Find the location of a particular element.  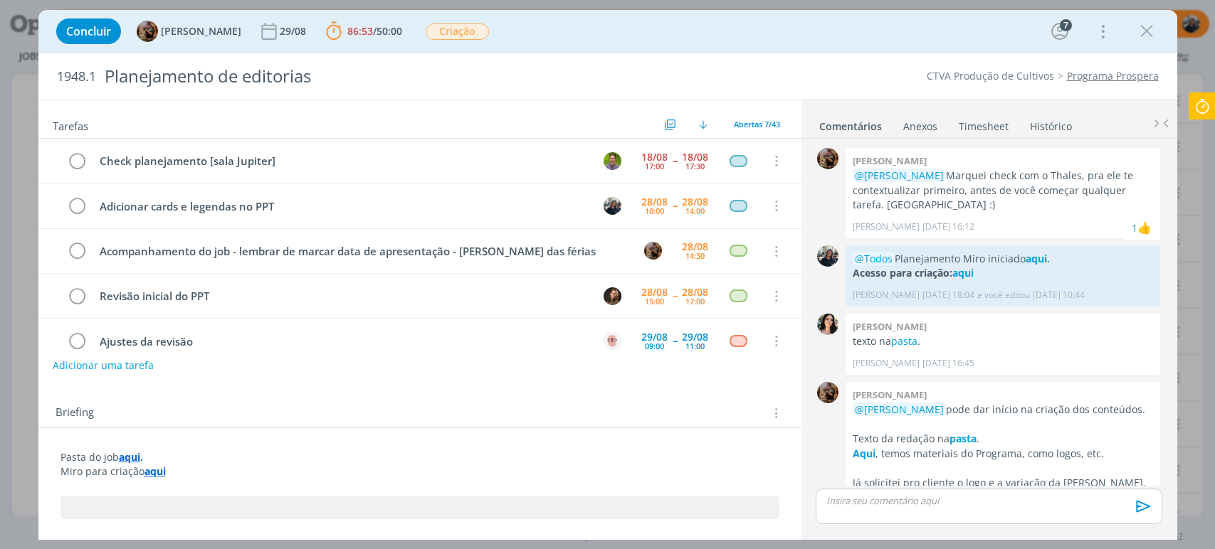

a: Timesheet is located at coordinates (984, 123).